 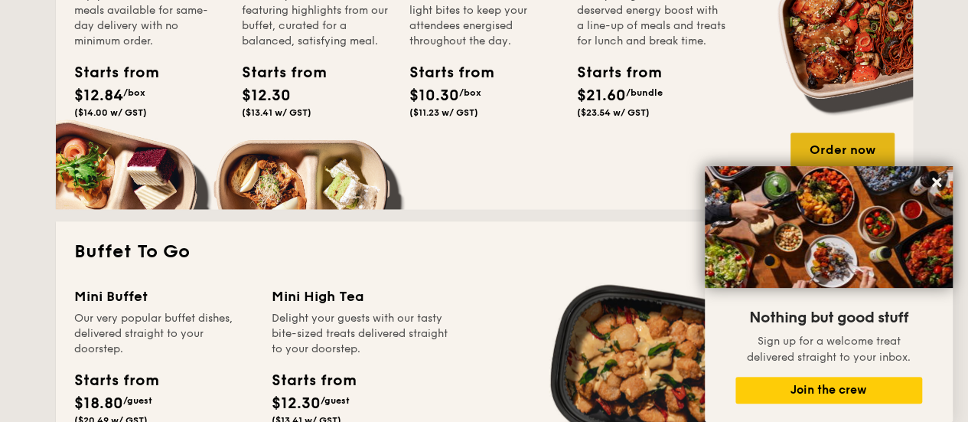 I want to click on div: Order now, so click(x=843, y=149).